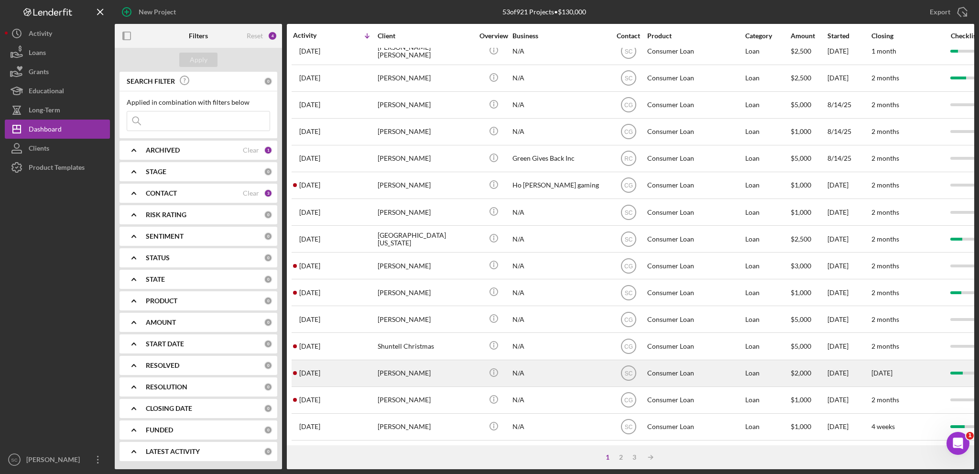 This screenshot has height=474, width=979. I want to click on time: 2025-08-12 03:32, so click(310, 185).